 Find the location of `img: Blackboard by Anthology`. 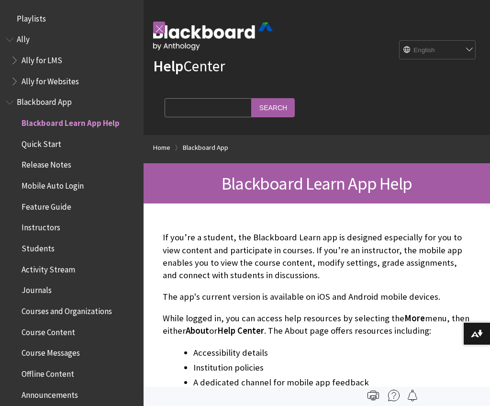

img: Blackboard by Anthology is located at coordinates (213, 36).